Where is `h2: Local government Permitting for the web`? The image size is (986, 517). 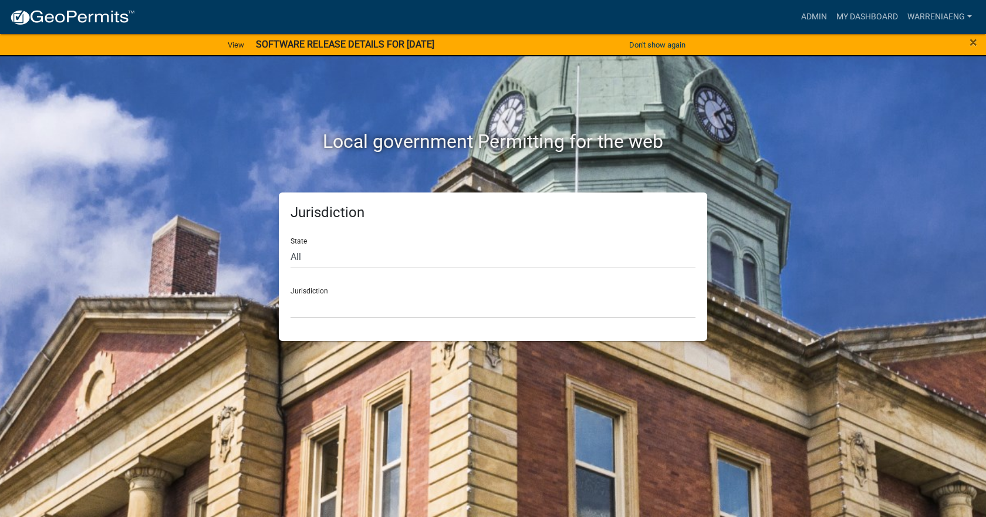
h2: Local government Permitting for the web is located at coordinates (493, 141).